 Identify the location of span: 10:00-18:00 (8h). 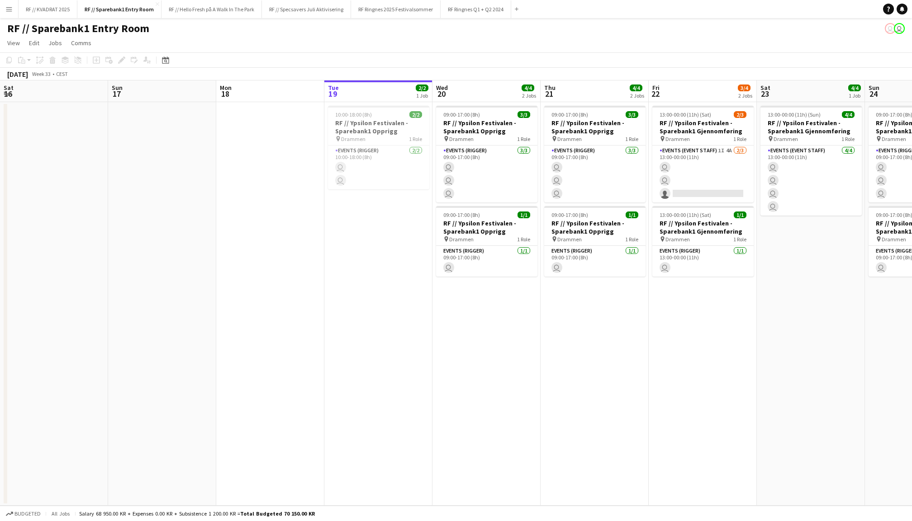
(353, 114).